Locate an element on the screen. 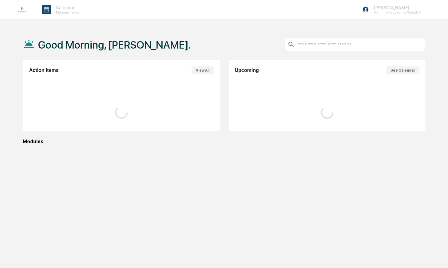  button: View All is located at coordinates (202, 70).